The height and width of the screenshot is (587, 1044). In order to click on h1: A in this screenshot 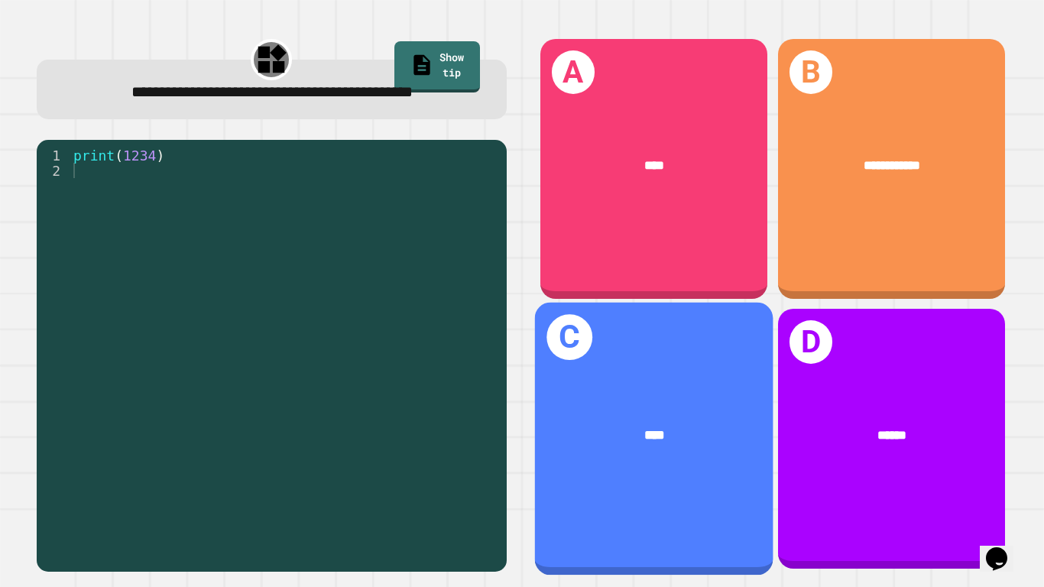, I will do `click(573, 72)`.